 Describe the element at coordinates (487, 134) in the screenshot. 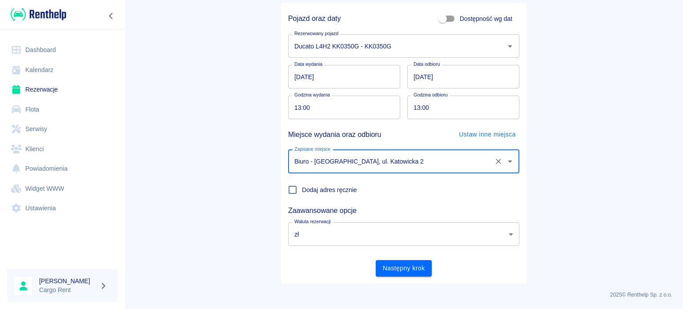

I see `button: Ustaw inne miejsca` at that location.